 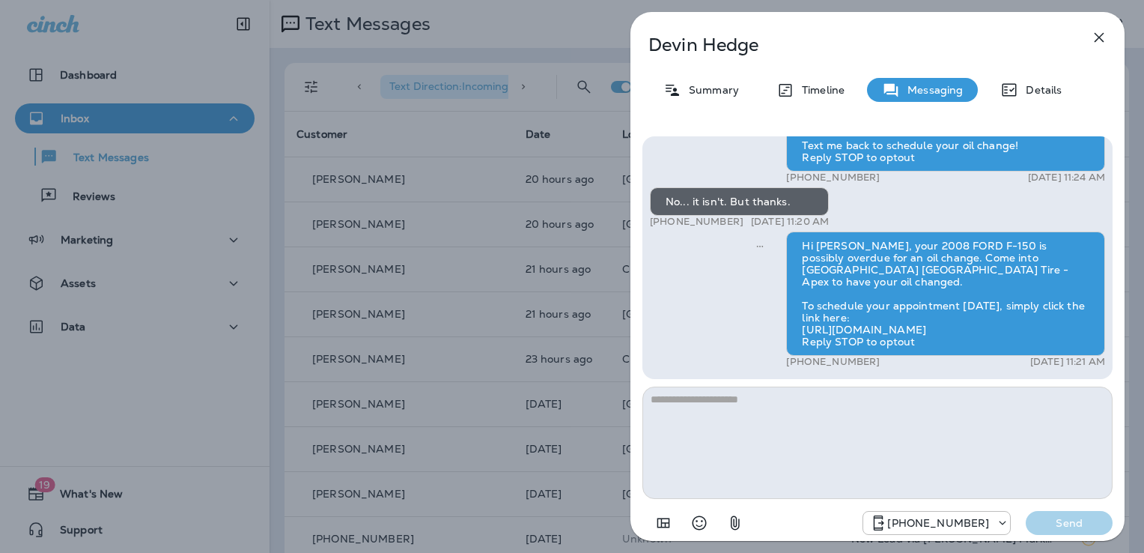 What do you see at coordinates (699, 523) in the screenshot?
I see `button: Select an emoji` at bounding box center [699, 523].